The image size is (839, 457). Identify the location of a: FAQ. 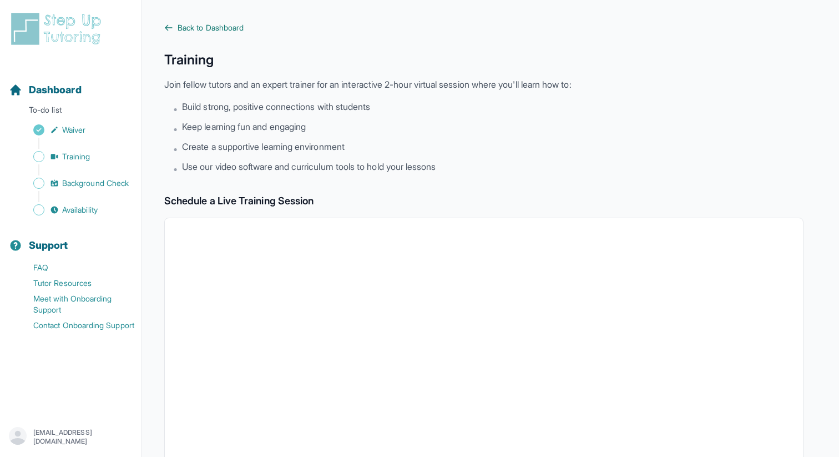
(75, 268).